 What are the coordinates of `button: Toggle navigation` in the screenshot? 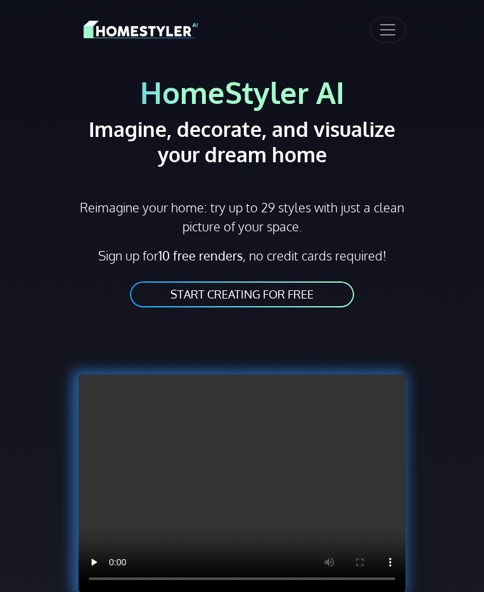 It's located at (388, 30).